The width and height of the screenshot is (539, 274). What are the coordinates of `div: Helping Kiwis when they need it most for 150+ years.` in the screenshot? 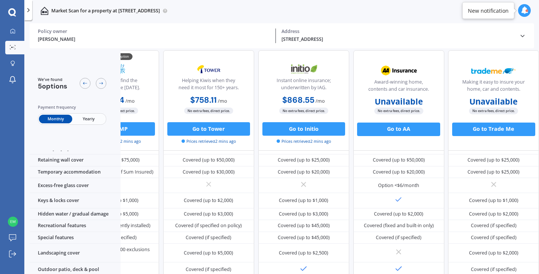 It's located at (209, 85).